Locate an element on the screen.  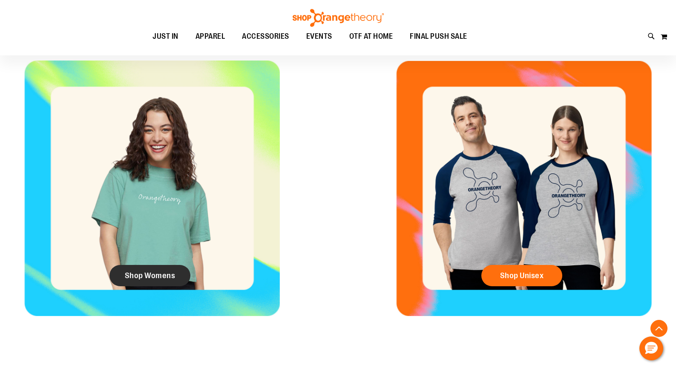
a: APPAREL is located at coordinates (210, 37).